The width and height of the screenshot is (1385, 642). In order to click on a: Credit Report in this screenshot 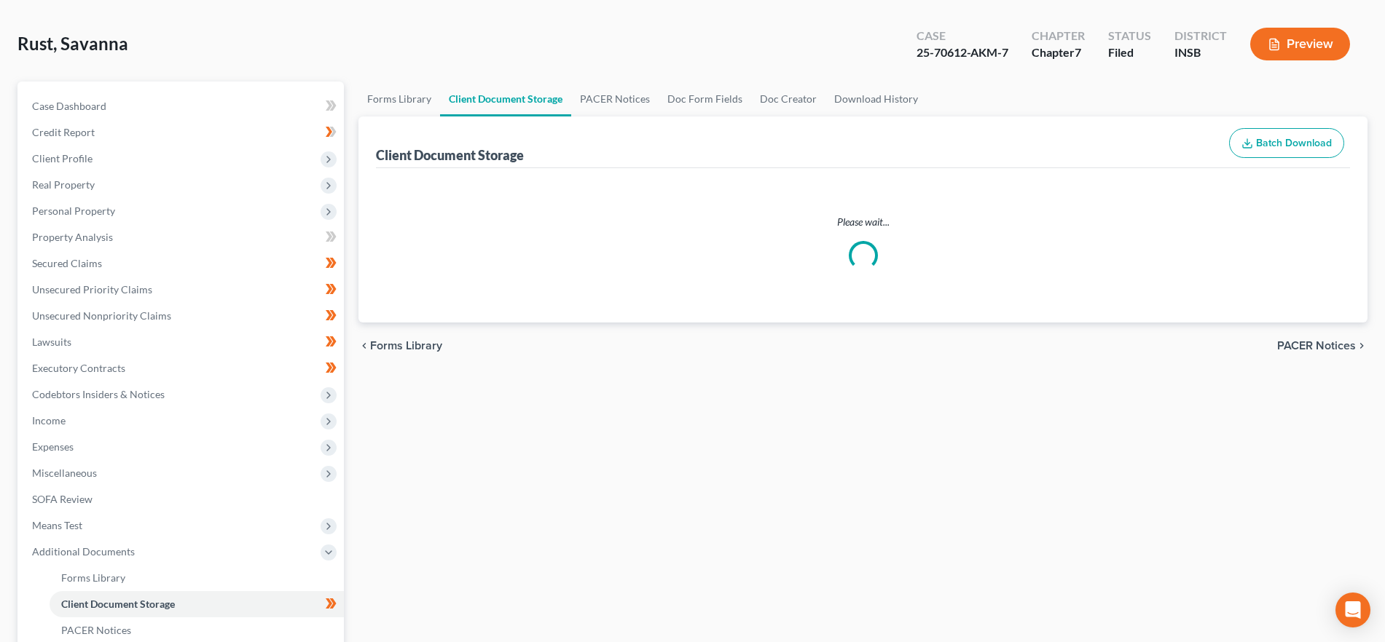, I will do `click(182, 133)`.